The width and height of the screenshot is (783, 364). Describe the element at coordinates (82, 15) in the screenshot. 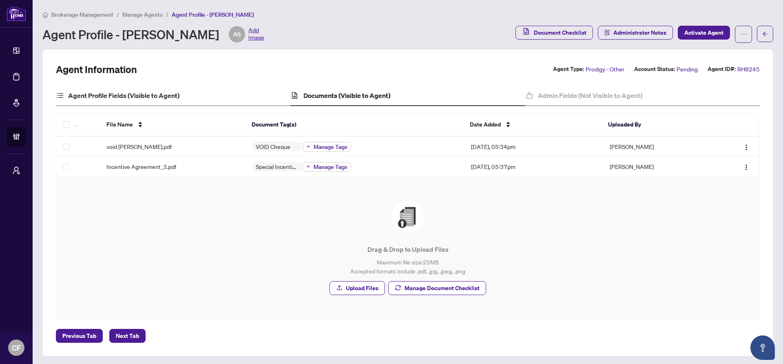

I see `span: Brokerage Management` at that location.